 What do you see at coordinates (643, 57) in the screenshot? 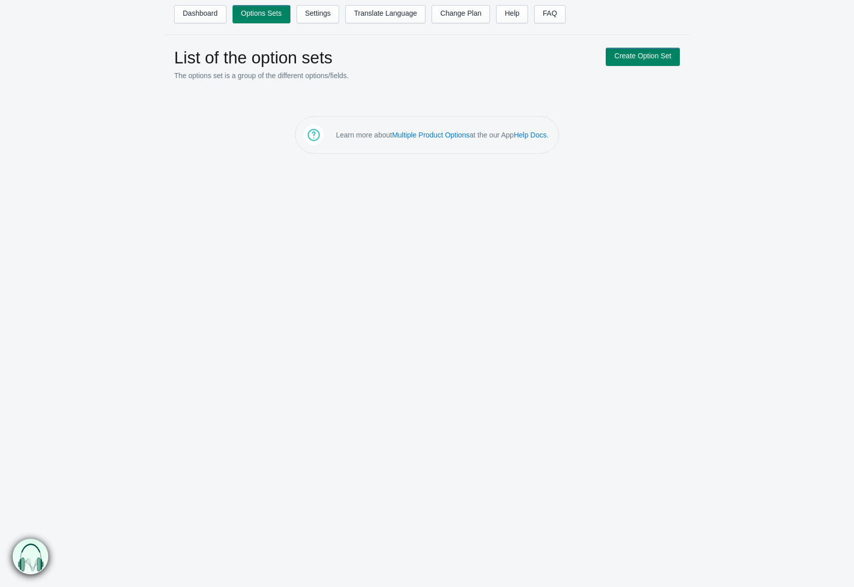
I see `a: Create Option Set` at bounding box center [643, 57].